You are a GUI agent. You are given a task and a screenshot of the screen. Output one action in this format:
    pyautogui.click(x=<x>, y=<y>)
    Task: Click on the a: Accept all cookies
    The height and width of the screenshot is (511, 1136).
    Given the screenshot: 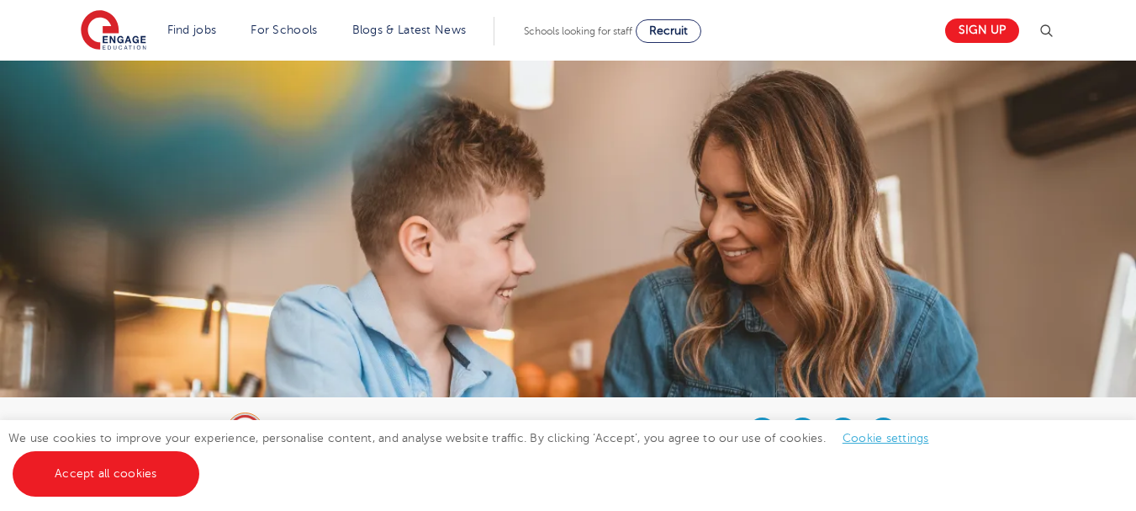 What is the action you would take?
    pyautogui.click(x=106, y=474)
    